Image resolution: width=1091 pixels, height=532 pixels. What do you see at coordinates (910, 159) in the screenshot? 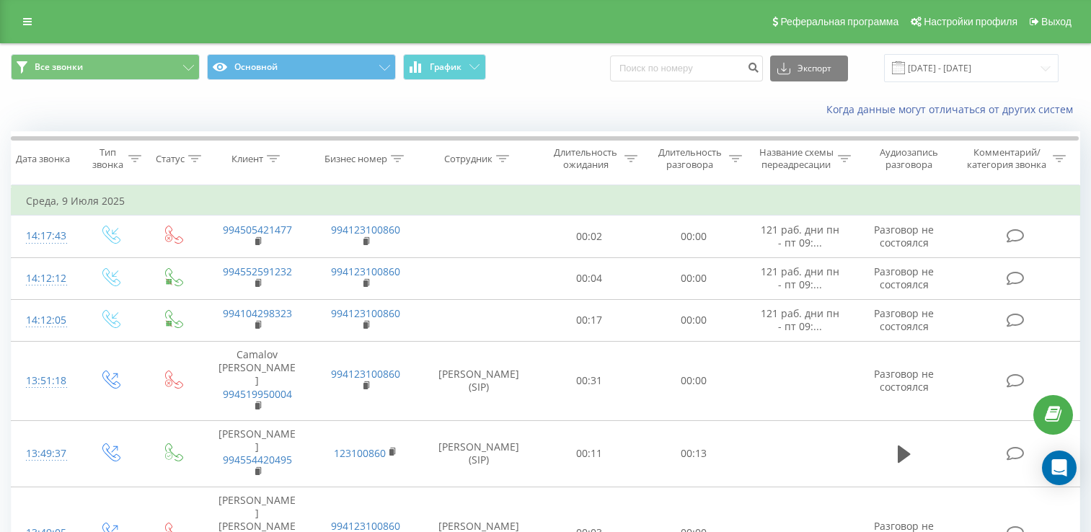
I see `div: Аудиозапись разговора` at bounding box center [910, 159].